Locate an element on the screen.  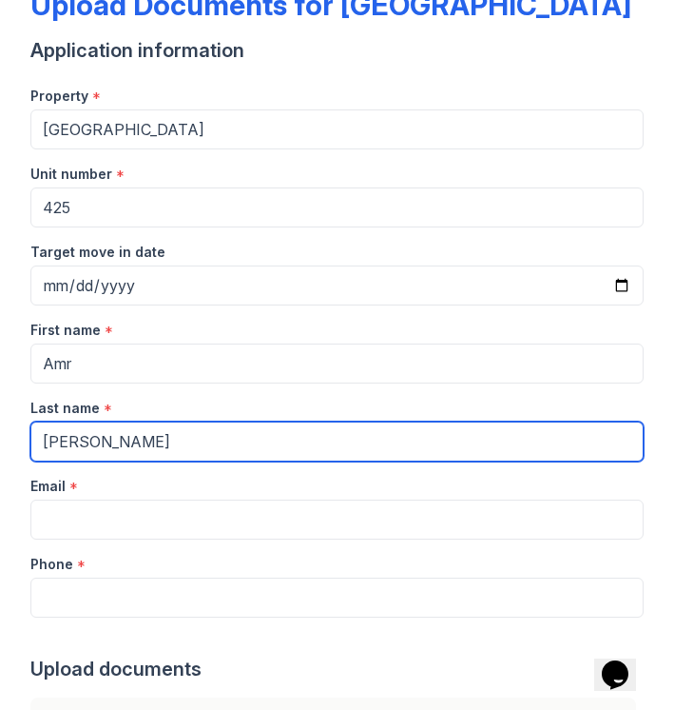
label: Email is located at coordinates (48, 486).